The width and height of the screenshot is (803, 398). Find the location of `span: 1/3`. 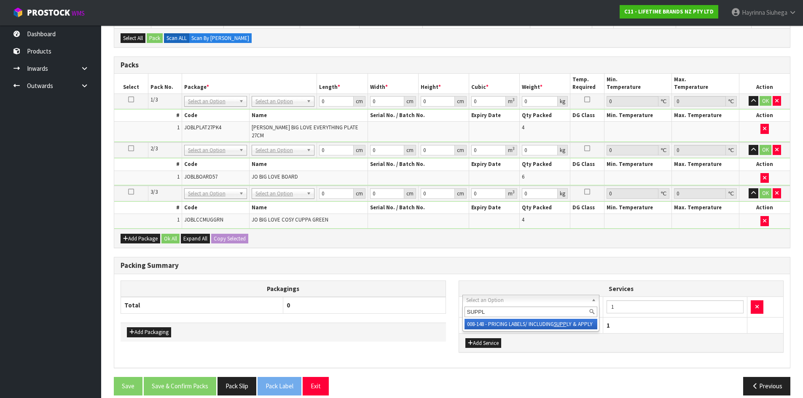

span: 1/3 is located at coordinates (154, 99).